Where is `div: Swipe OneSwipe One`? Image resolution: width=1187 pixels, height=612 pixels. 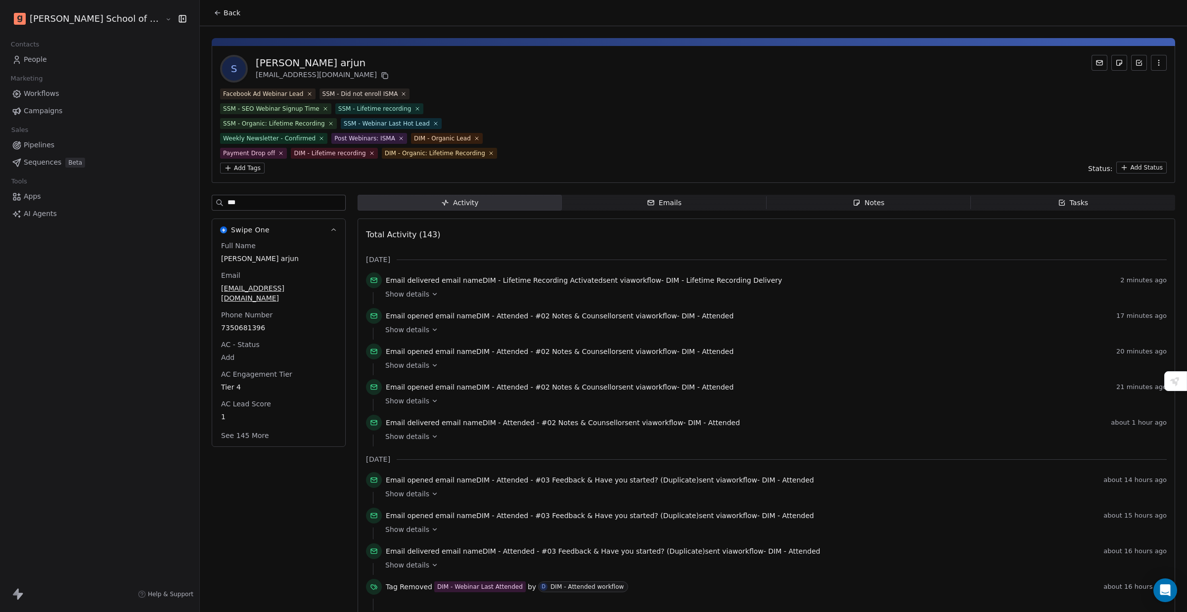 div: Swipe OneSwipe One is located at coordinates (278, 344).